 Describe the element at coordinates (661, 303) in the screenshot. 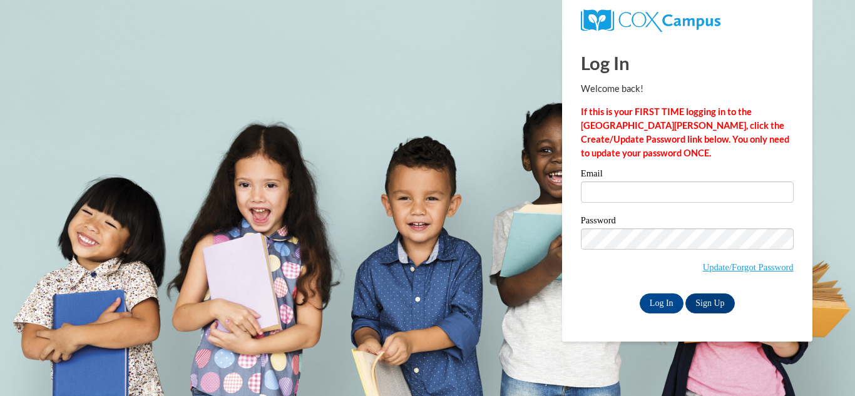

I see `input: Log In` at that location.